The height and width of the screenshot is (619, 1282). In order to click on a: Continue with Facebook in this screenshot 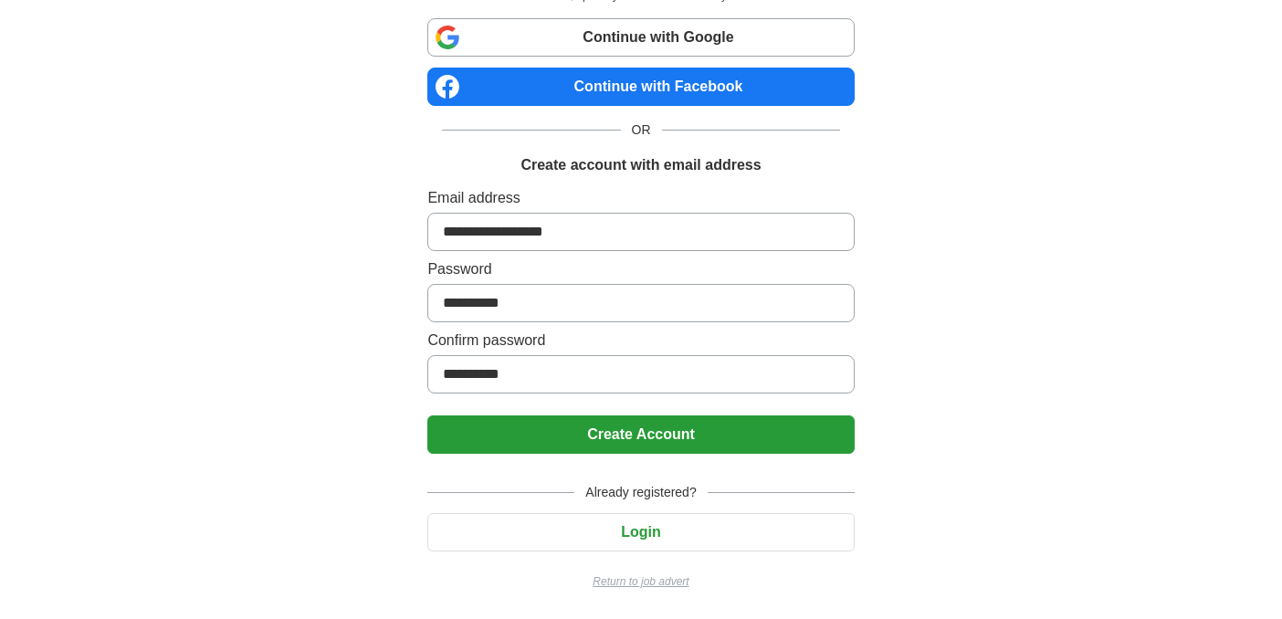, I will do `click(640, 87)`.